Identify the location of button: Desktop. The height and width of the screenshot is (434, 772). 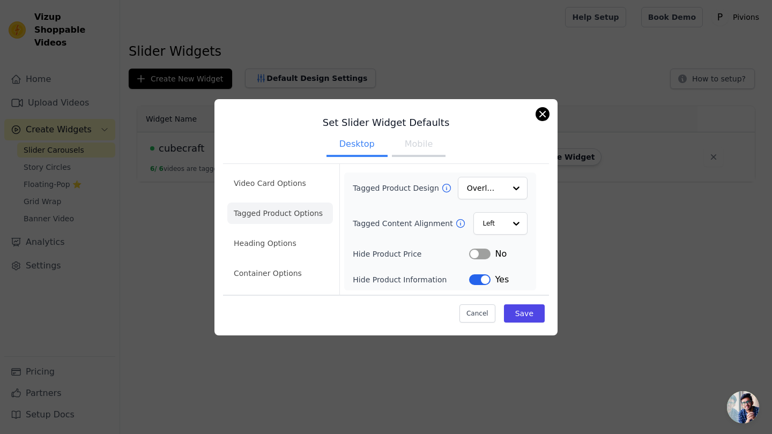
(357, 145).